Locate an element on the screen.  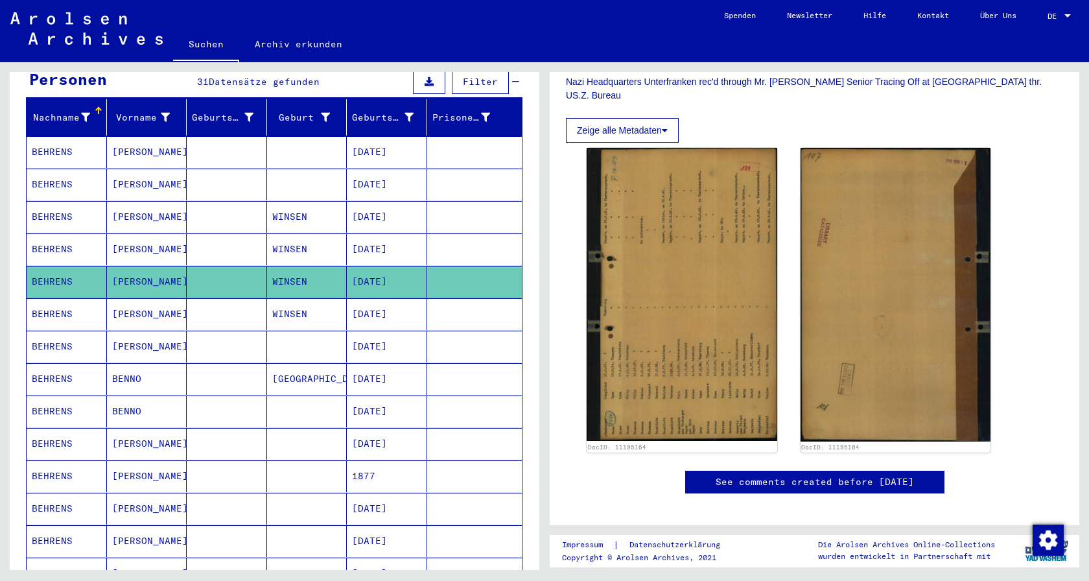
mat-cell: 1877 is located at coordinates (387, 476).